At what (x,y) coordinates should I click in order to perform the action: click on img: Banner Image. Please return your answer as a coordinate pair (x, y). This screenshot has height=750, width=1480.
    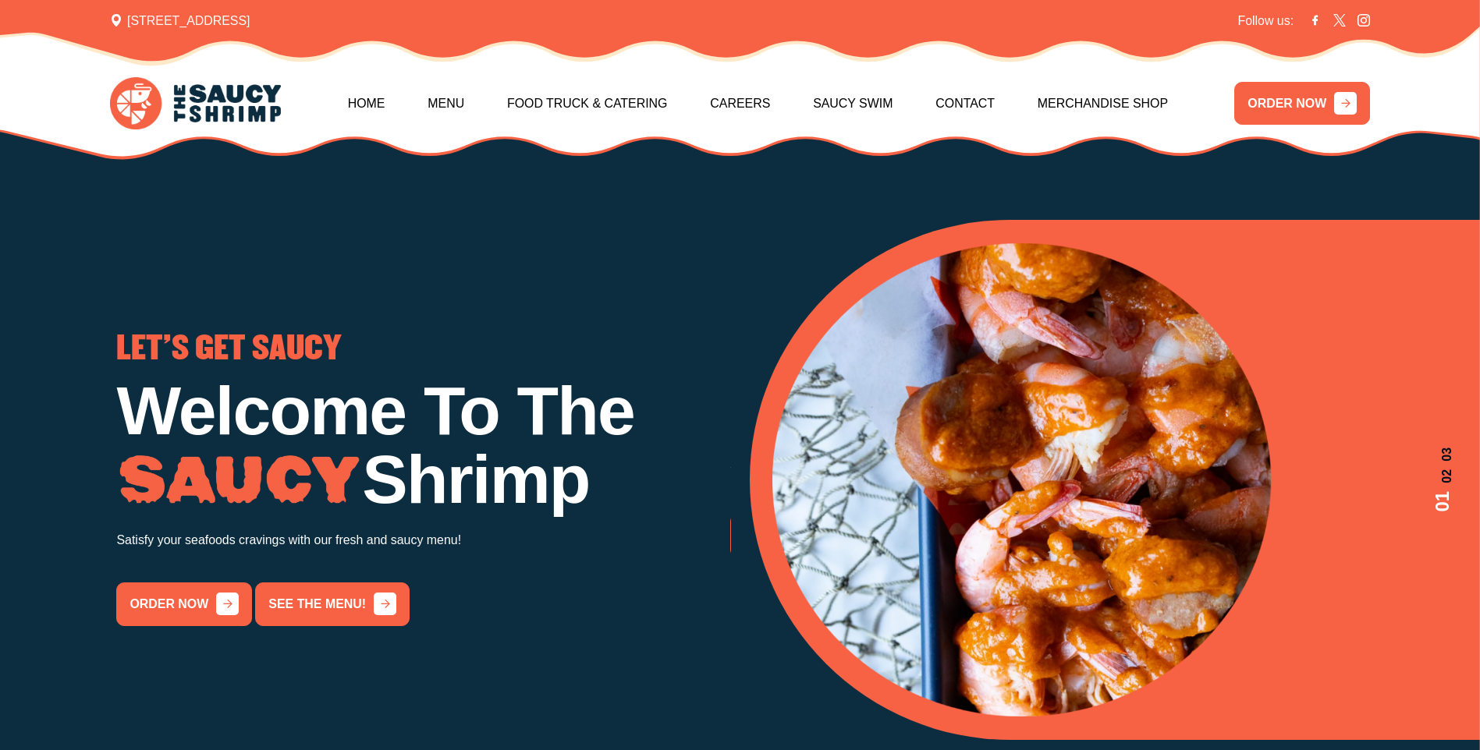
    Looking at the image, I should click on (1021, 480).